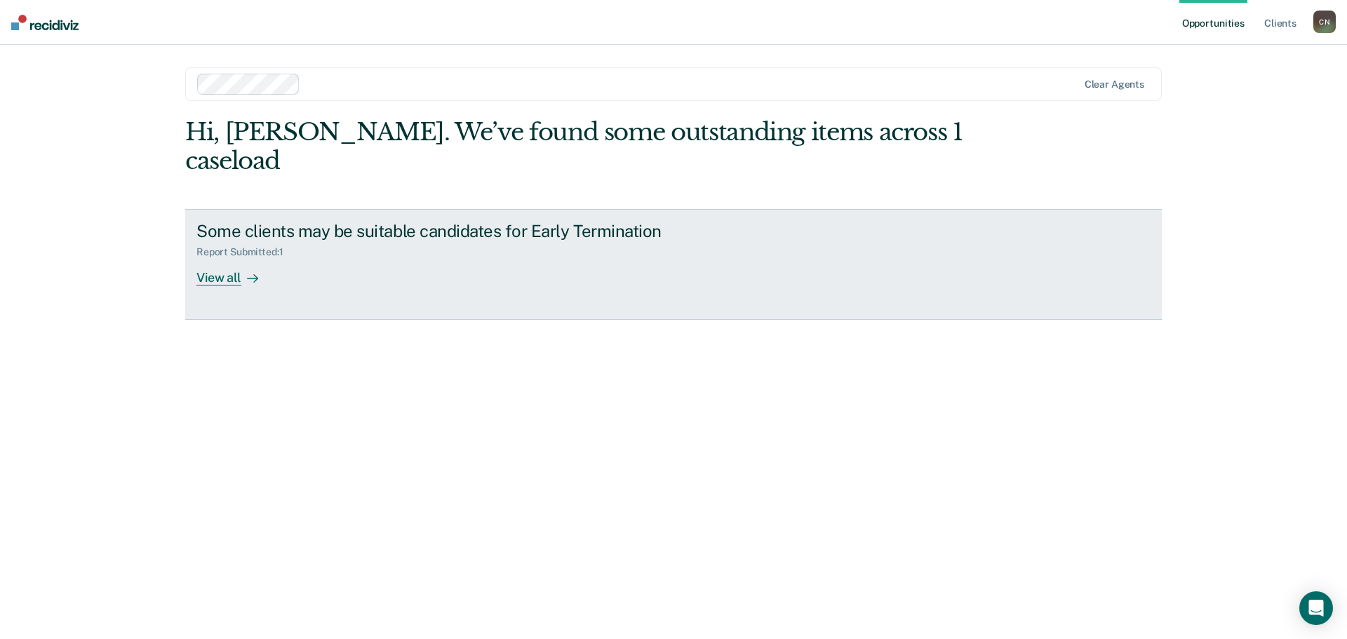 The height and width of the screenshot is (639, 1347). I want to click on div: View all, so click(236, 271).